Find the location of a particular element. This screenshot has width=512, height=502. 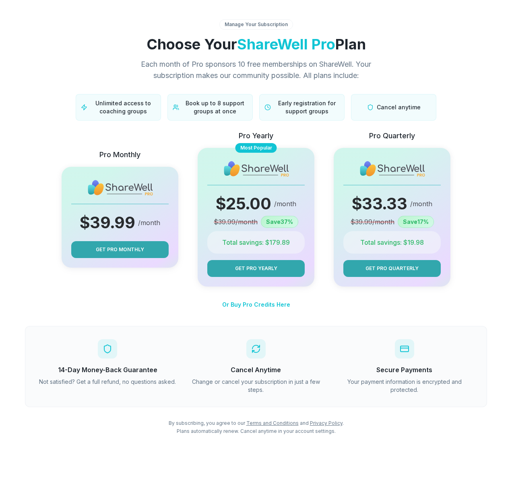

a: Terms and Conditions is located at coordinates (272, 423).